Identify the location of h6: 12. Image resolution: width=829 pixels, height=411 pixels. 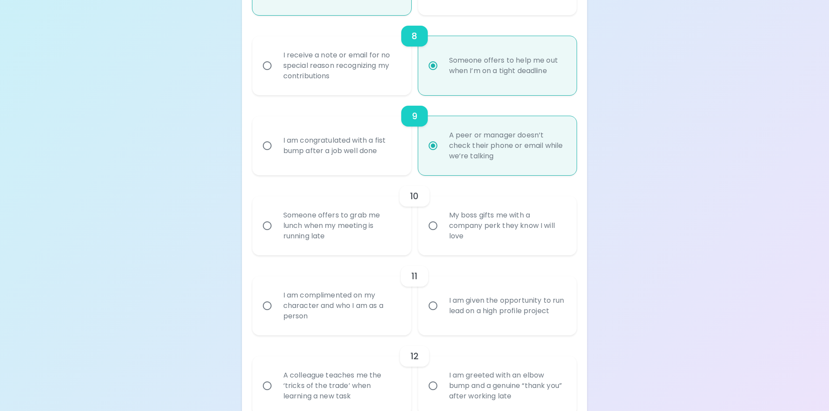
(414, 356).